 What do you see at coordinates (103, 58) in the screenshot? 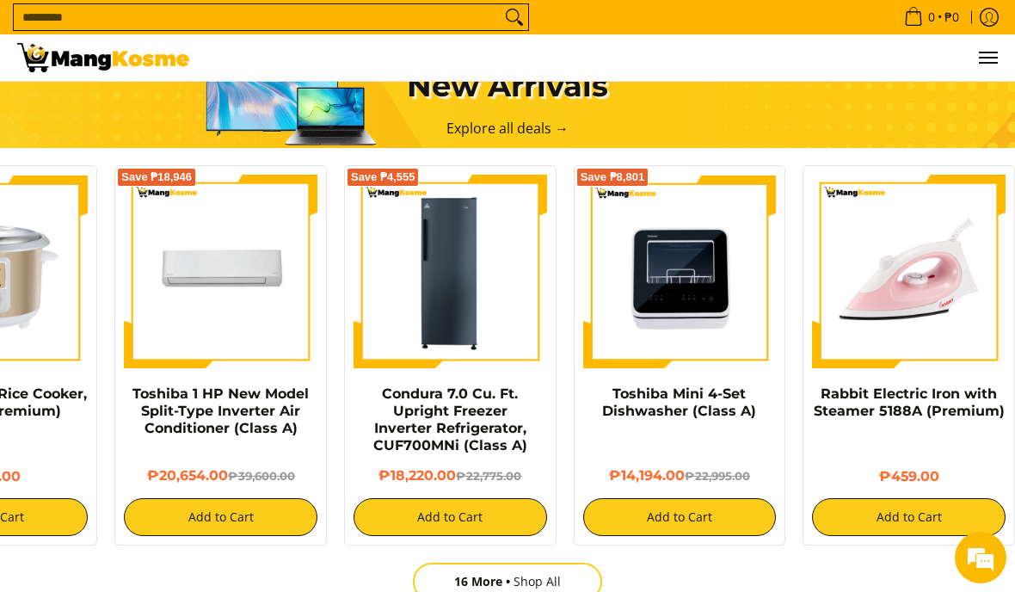
I see `img: Mang Kosme: Your Home Appliances Warehouse Sale Partner!` at bounding box center [103, 58].